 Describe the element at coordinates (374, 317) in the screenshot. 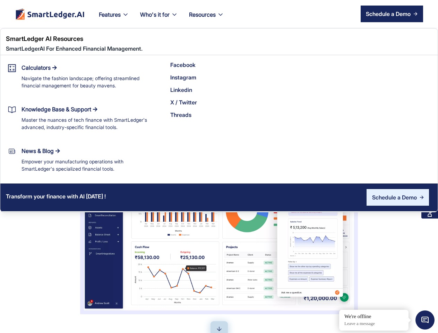

I see `div: We're offline` at that location.